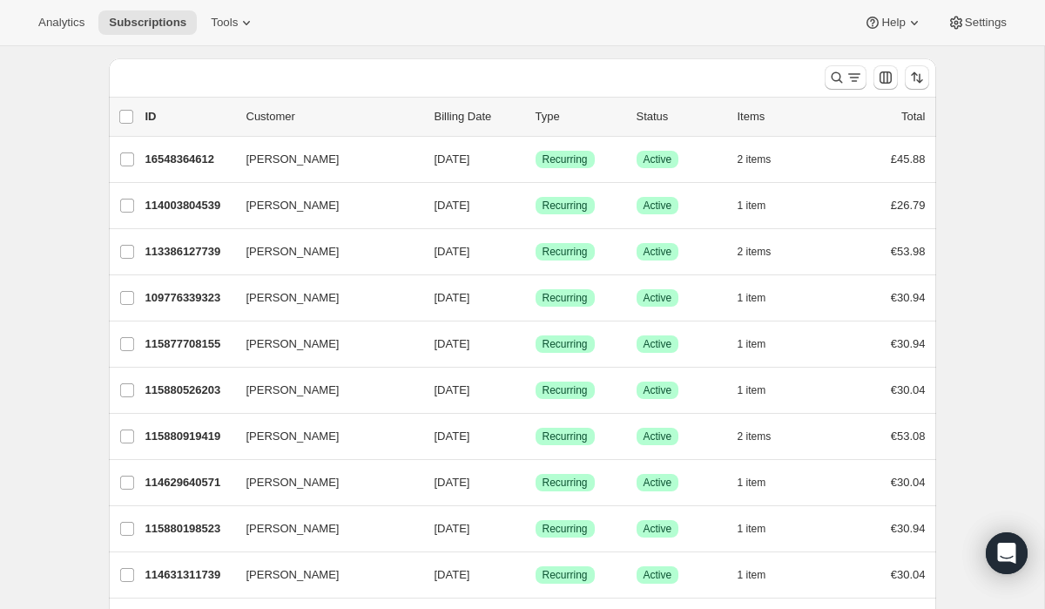 The height and width of the screenshot is (609, 1045). I want to click on p: 109776339323, so click(189, 298).